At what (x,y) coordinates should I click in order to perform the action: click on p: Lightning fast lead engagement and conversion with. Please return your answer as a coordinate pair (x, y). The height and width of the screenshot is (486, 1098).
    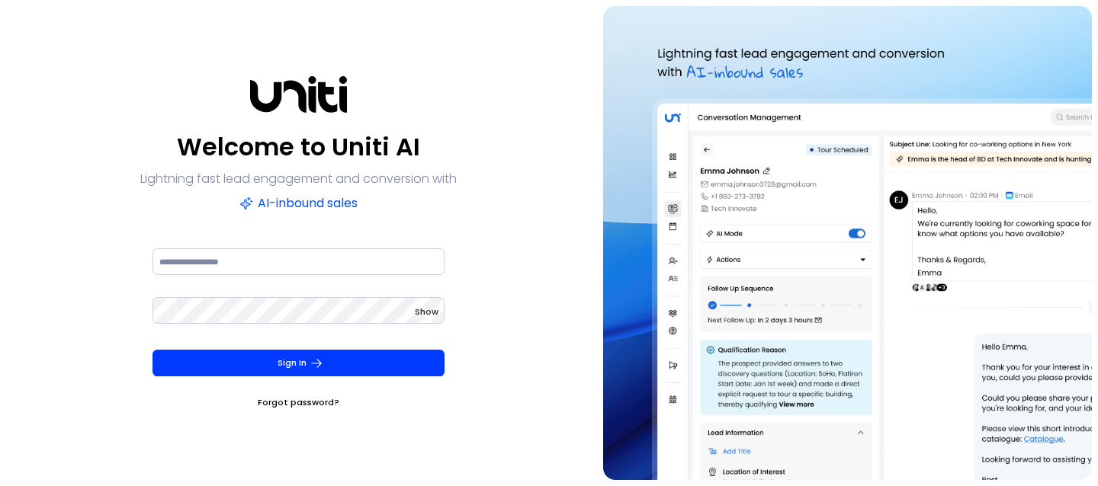
    Looking at the image, I should click on (298, 179).